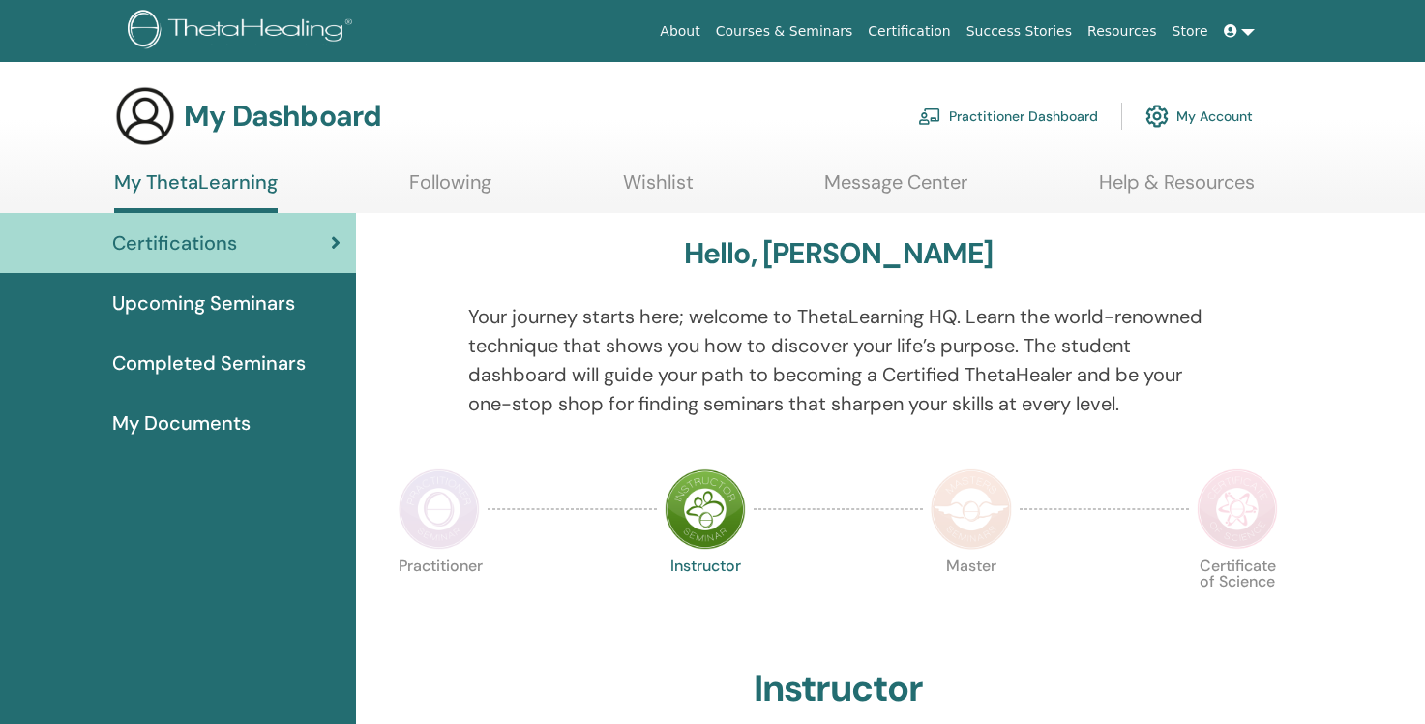  What do you see at coordinates (705, 599) in the screenshot?
I see `p: Instructor` at bounding box center [705, 599].